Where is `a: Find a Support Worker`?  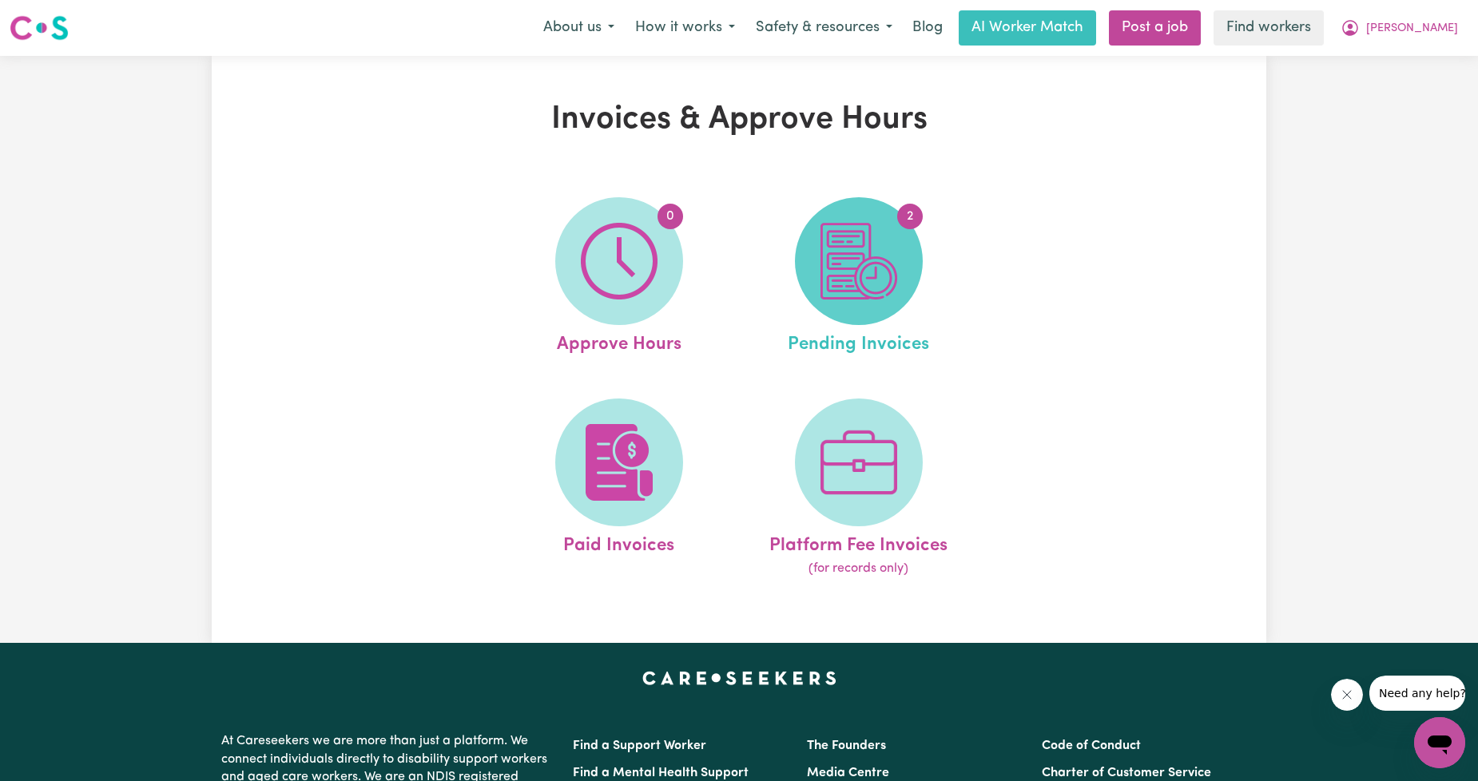 a: Find a Support Worker is located at coordinates (639, 746).